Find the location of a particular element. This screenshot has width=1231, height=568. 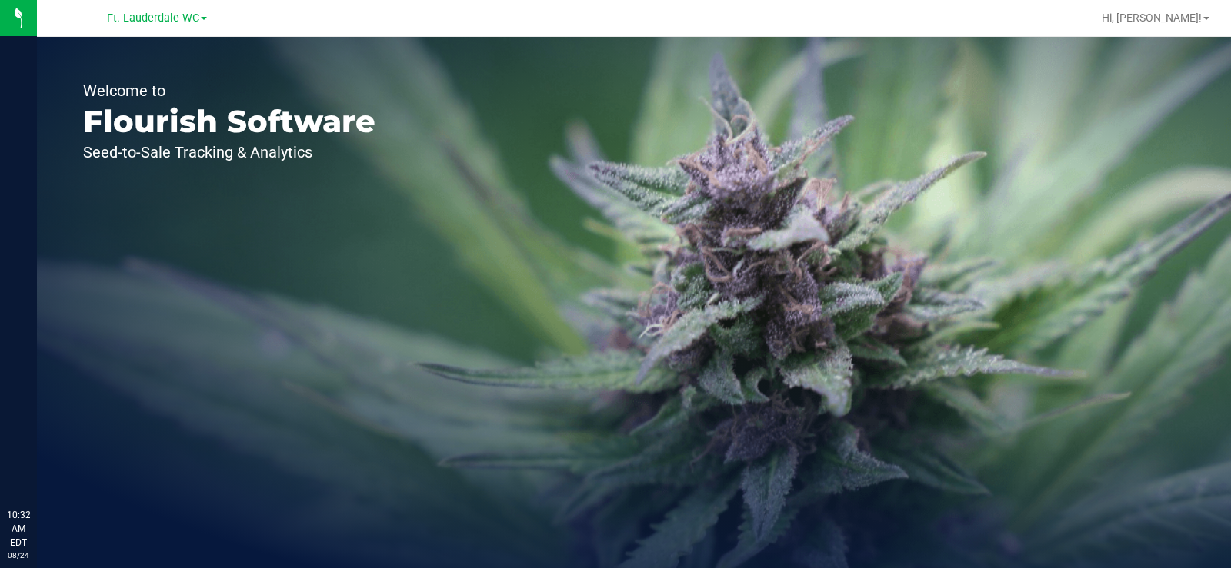

p: 10:32 AM EDT is located at coordinates (18, 529).